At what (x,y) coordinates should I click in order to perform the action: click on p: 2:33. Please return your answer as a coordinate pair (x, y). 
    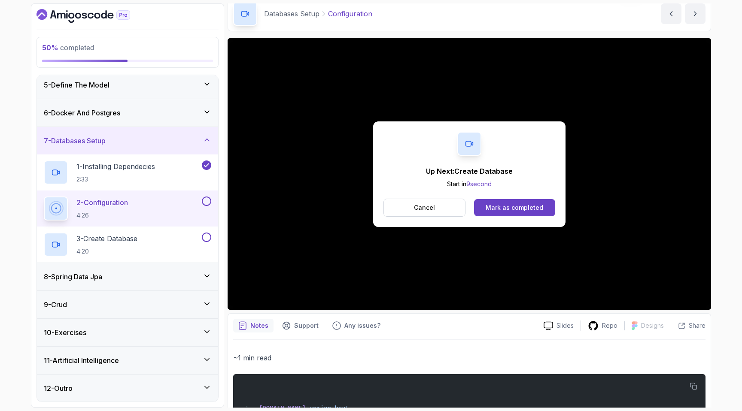
    Looking at the image, I should click on (115, 179).